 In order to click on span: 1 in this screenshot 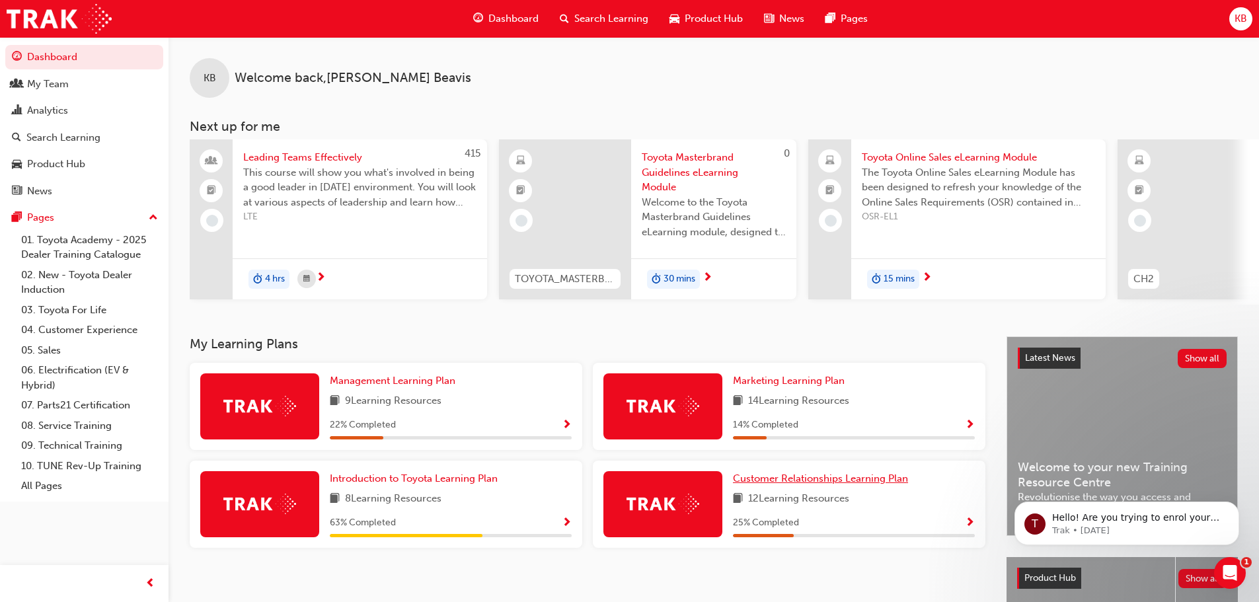, I will do `click(1247, 563)`.